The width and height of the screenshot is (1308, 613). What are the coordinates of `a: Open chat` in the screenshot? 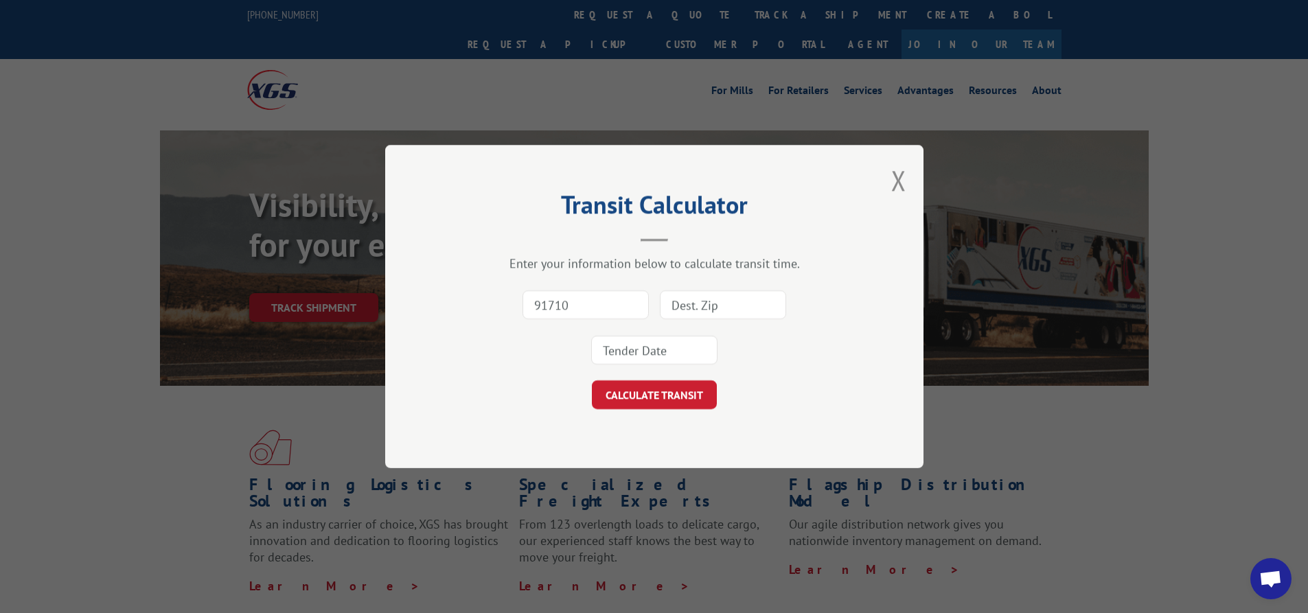 It's located at (1271, 579).